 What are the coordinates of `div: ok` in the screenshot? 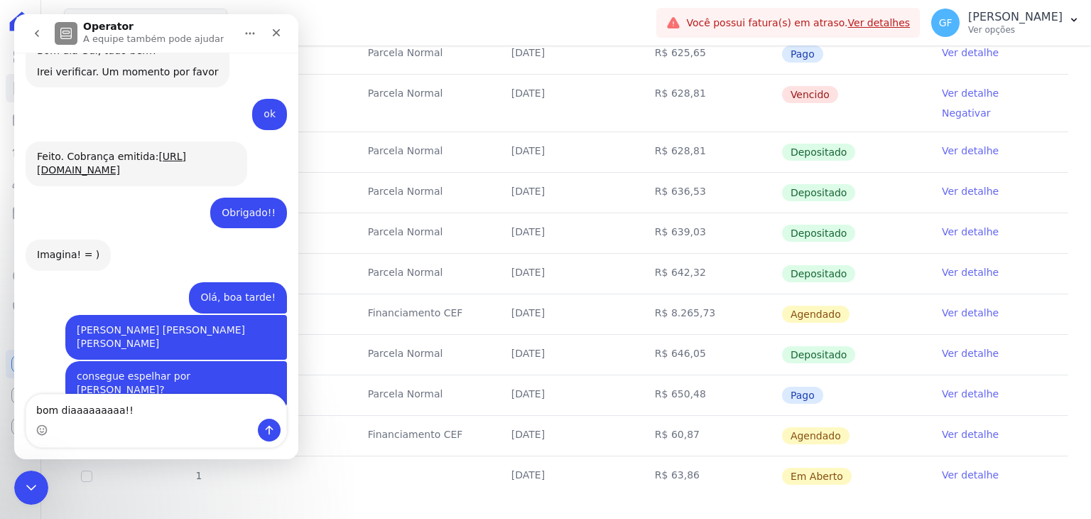 It's located at (255, 100).